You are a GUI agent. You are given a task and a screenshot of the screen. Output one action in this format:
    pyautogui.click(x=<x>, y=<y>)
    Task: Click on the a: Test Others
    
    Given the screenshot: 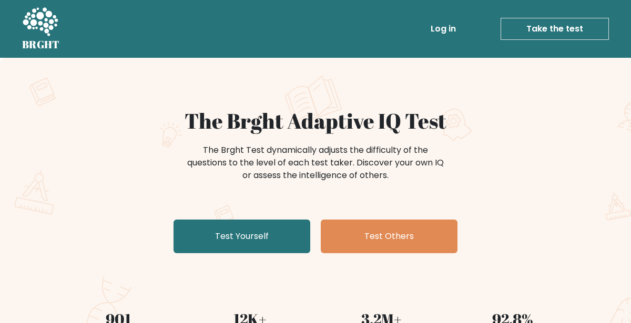 What is the action you would take?
    pyautogui.click(x=389, y=237)
    